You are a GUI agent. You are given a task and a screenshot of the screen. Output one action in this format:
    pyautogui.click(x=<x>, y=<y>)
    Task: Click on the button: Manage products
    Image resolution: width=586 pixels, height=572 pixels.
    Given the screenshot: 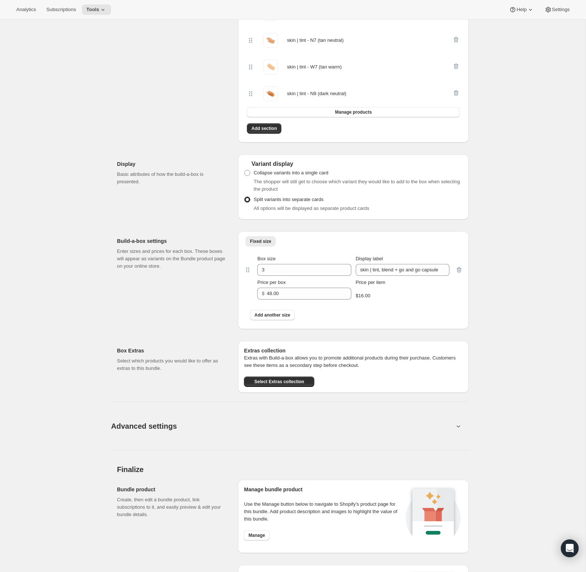 What is the action you would take?
    pyautogui.click(x=353, y=112)
    